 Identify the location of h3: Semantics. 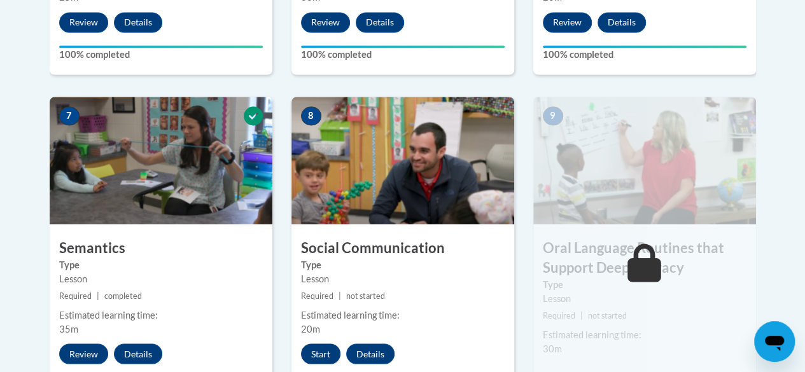
(161, 247).